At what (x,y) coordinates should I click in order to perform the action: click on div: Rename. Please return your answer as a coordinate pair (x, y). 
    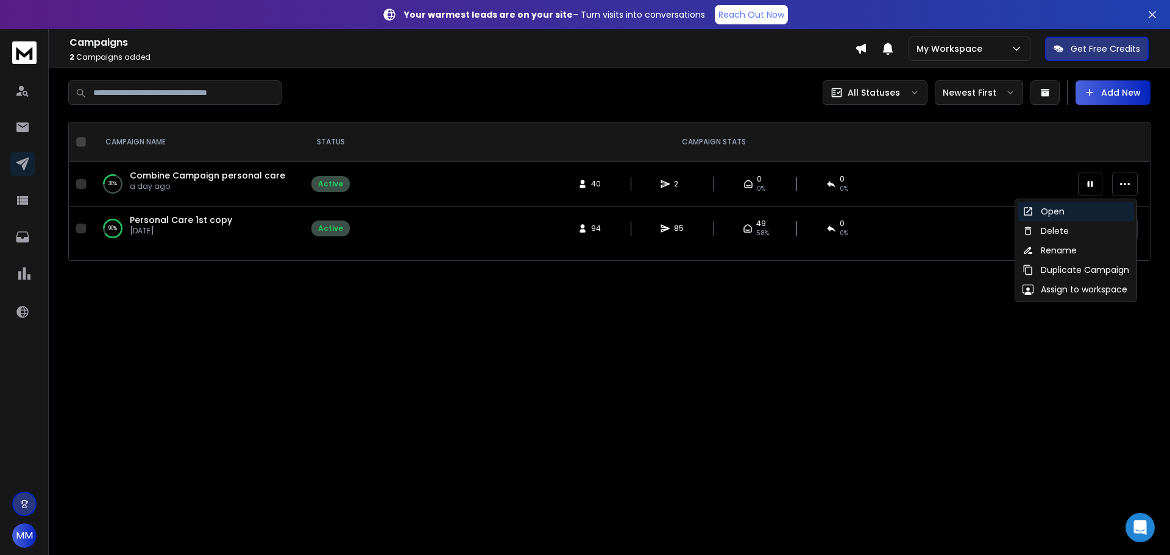
    Looking at the image, I should click on (1049, 250).